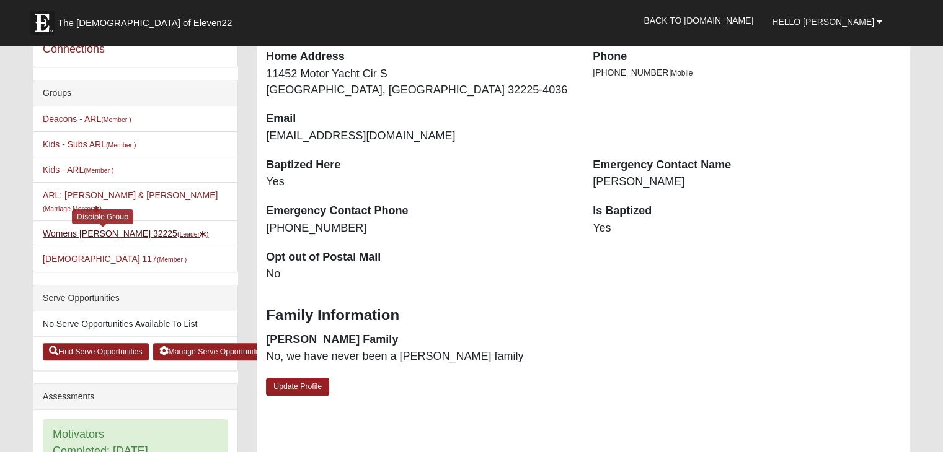 The image size is (943, 452). I want to click on dt: Is Baptized, so click(746, 211).